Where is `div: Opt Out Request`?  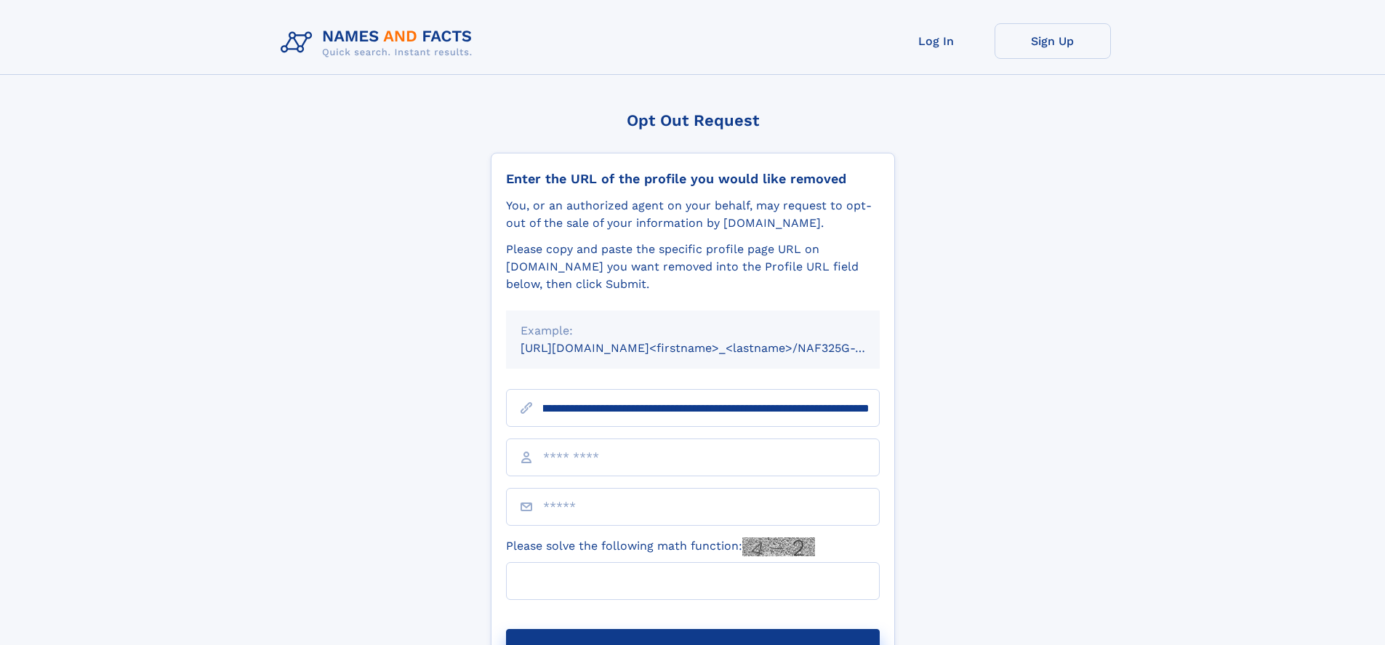 div: Opt Out Request is located at coordinates (693, 120).